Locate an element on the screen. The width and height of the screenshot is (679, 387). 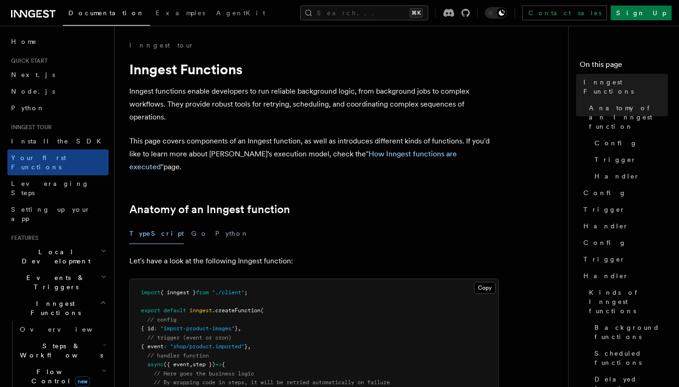
span: // By wrapping code in steps, it will be retried automatically on failure is located at coordinates (271, 383).